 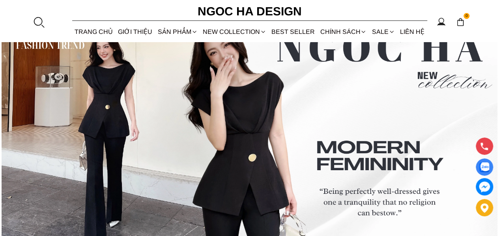 I want to click on a: BEST SELLER, so click(x=293, y=32).